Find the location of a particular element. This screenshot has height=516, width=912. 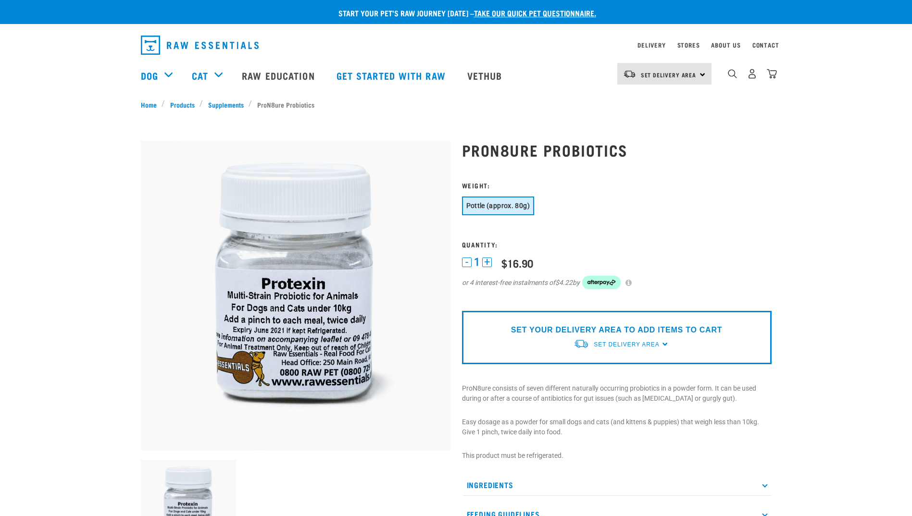

a: Cat is located at coordinates (200, 75).